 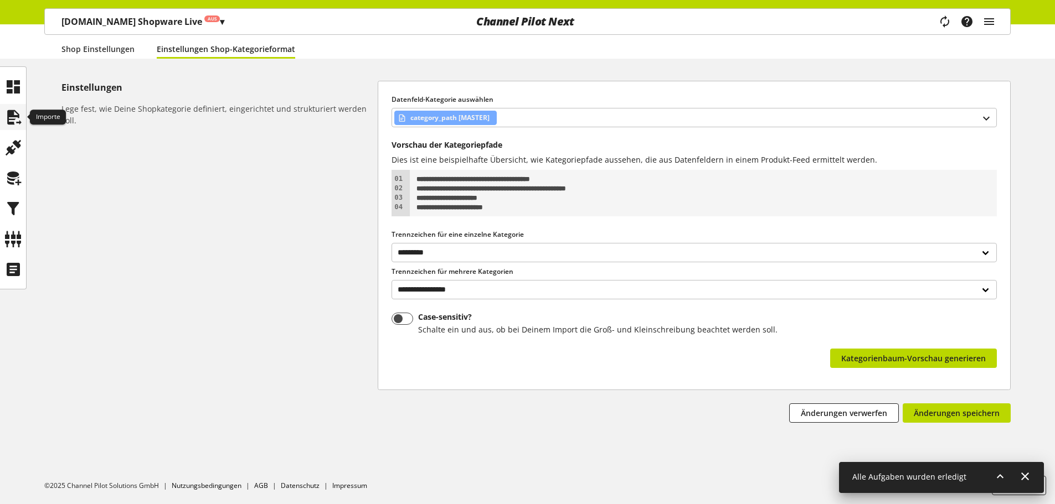 I want to click on h5: Einstellungen, so click(x=217, y=87).